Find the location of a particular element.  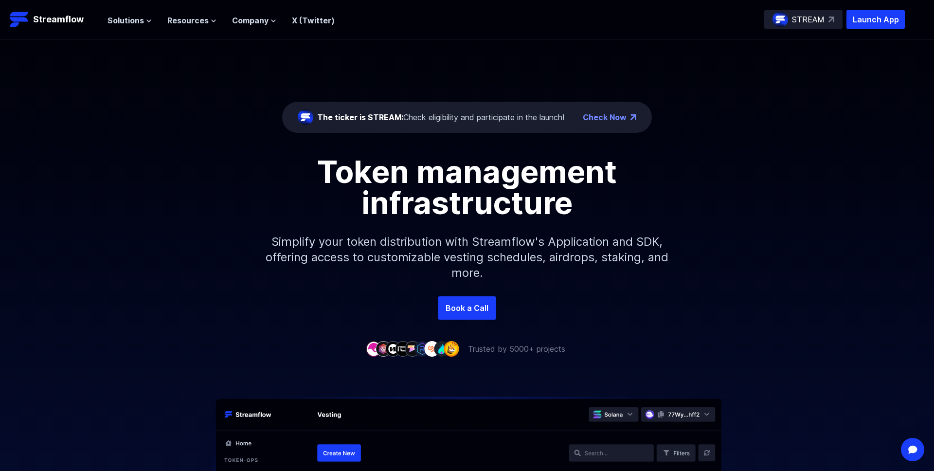

a: X (Twitter) is located at coordinates (313, 20).